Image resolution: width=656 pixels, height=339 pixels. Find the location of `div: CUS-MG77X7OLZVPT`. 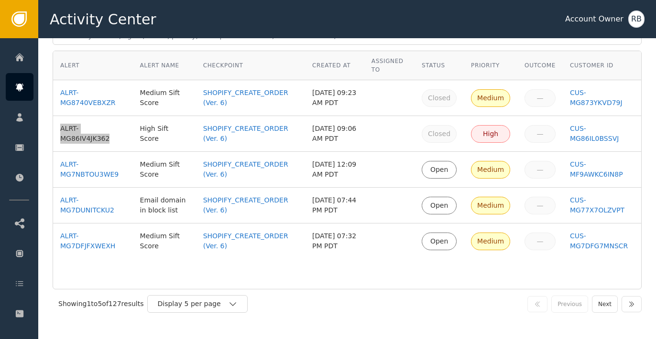

div: CUS-MG77X7OLZVPT is located at coordinates (602, 206).